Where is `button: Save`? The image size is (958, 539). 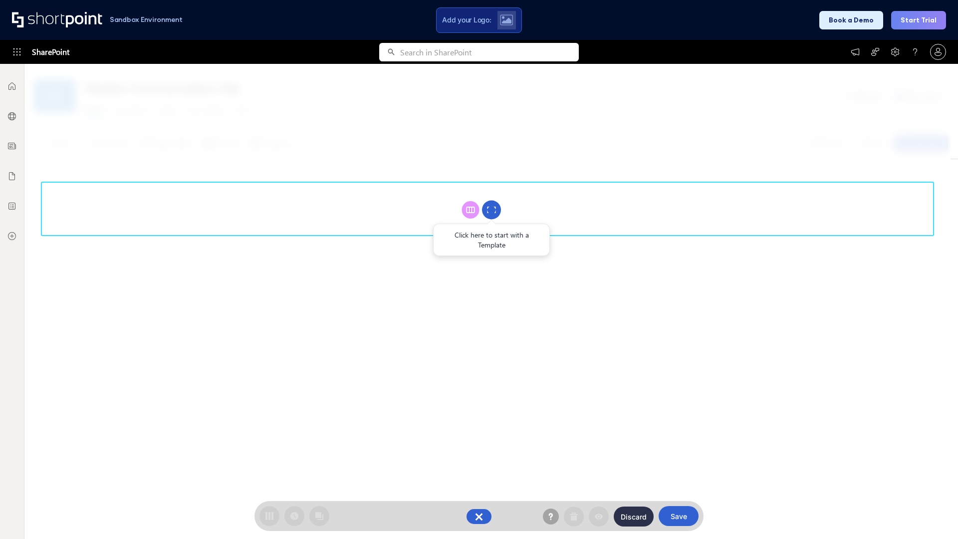
button: Save is located at coordinates (678, 516).